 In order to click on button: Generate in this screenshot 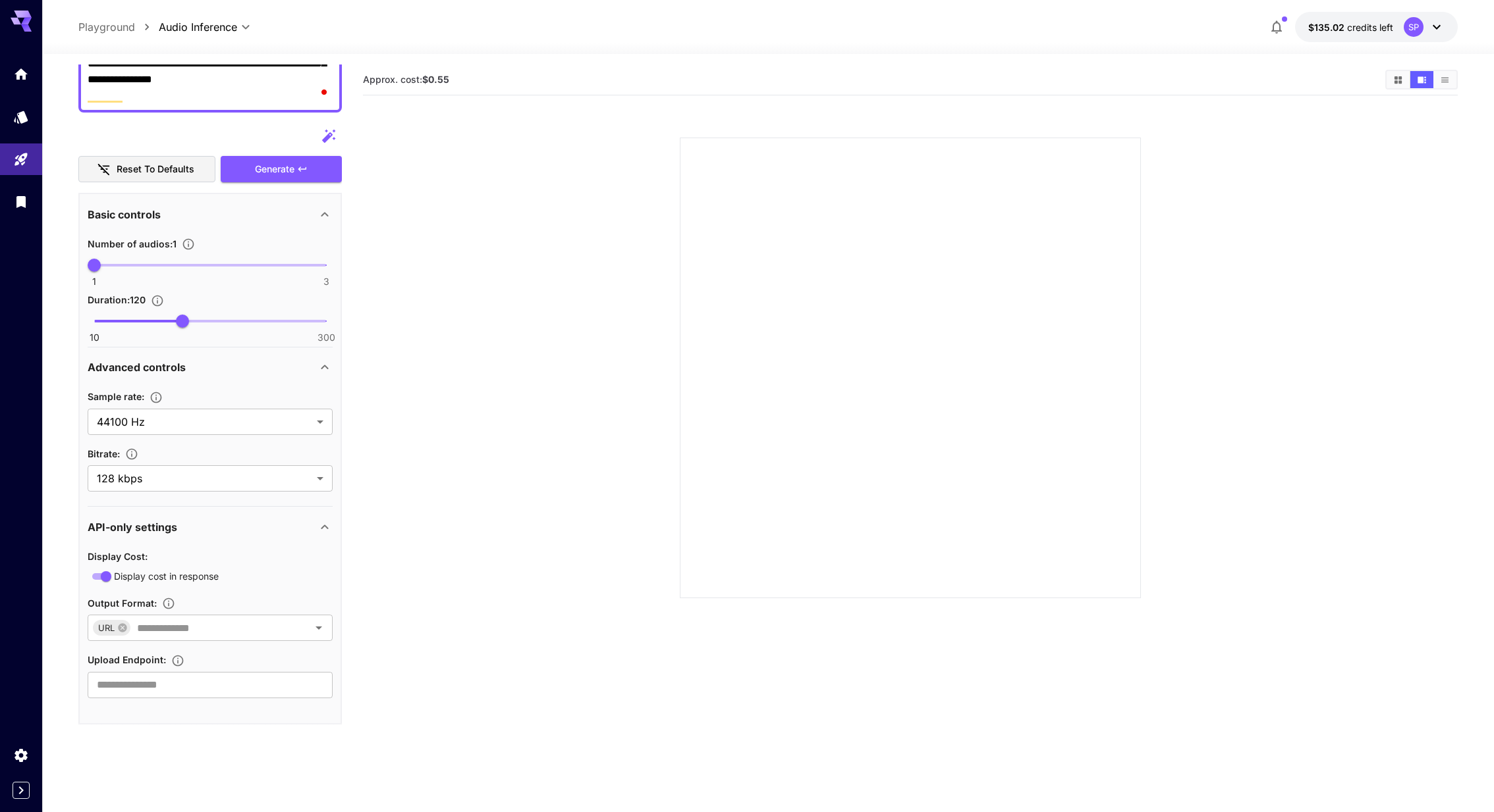, I will do `click(282, 169)`.